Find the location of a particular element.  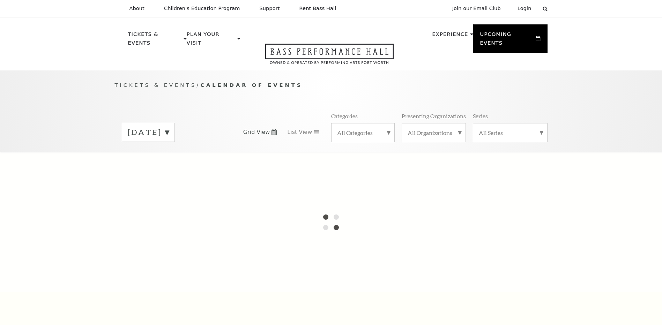

p: About is located at coordinates (137, 8).